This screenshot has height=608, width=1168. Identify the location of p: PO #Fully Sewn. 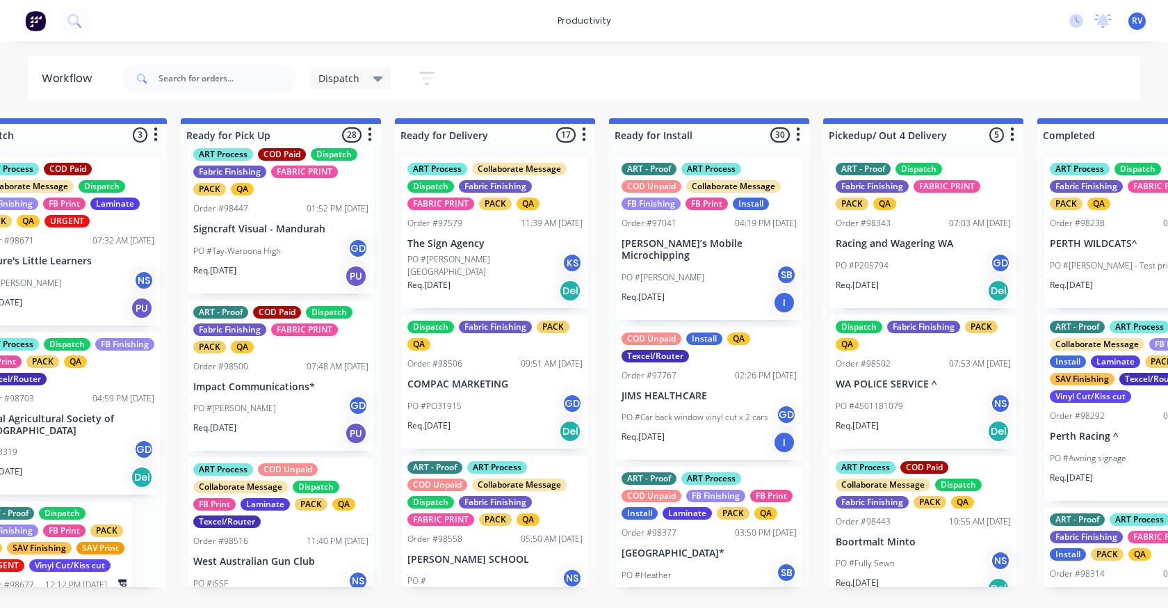
(865, 563).